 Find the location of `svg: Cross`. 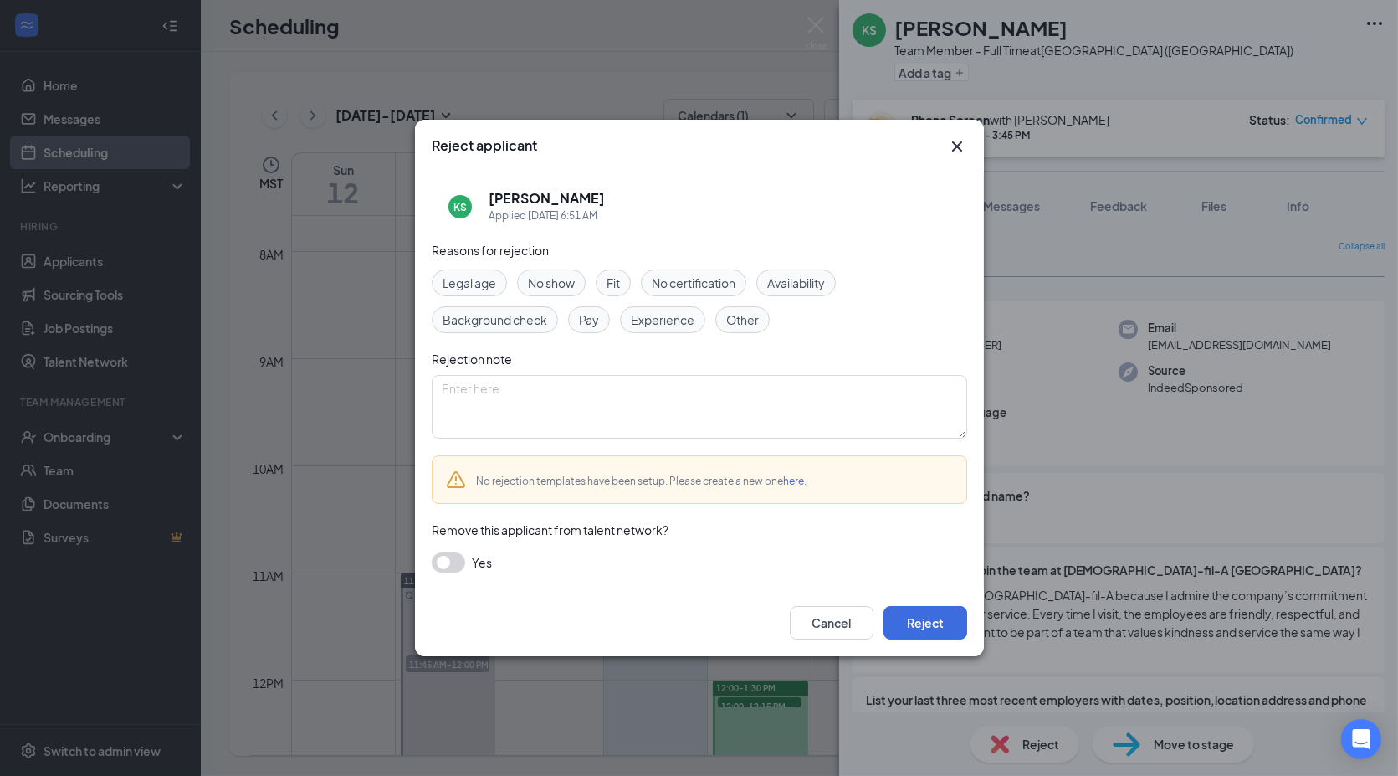

svg: Cross is located at coordinates (957, 146).